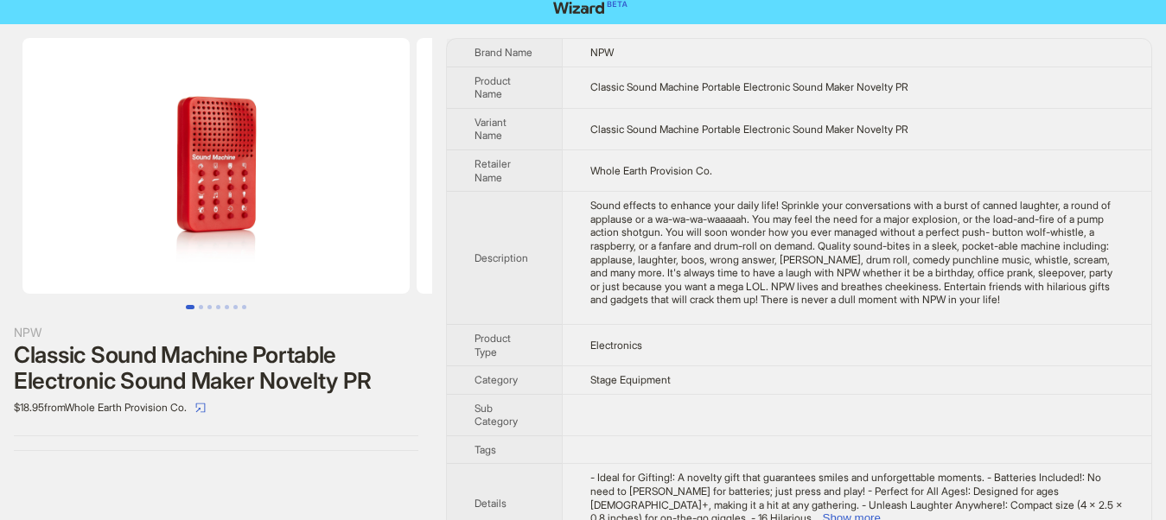 Image resolution: width=1166 pixels, height=520 pixels. What do you see at coordinates (493, 87) in the screenshot?
I see `span: Product Name` at bounding box center [493, 87].